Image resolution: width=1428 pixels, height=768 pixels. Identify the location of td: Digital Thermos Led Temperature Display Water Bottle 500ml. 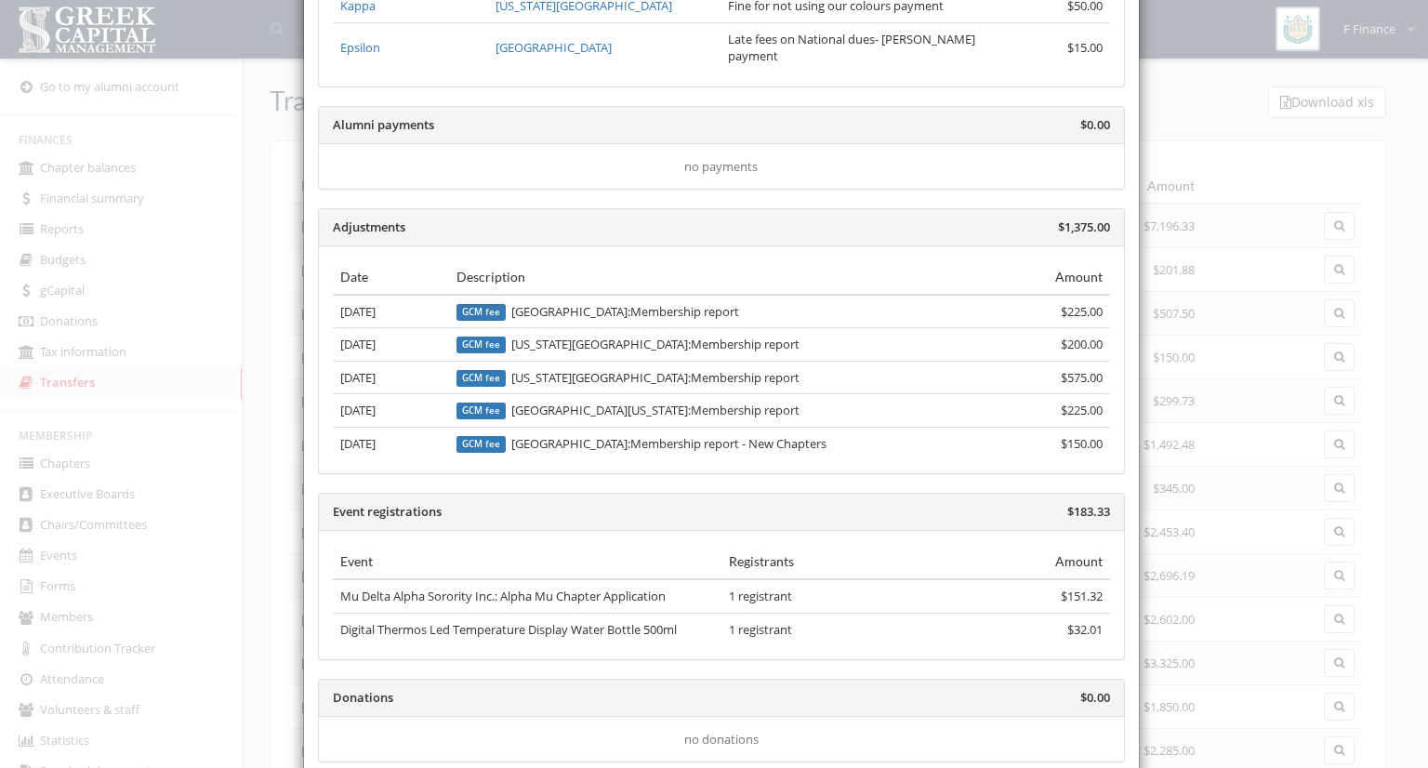
(527, 628).